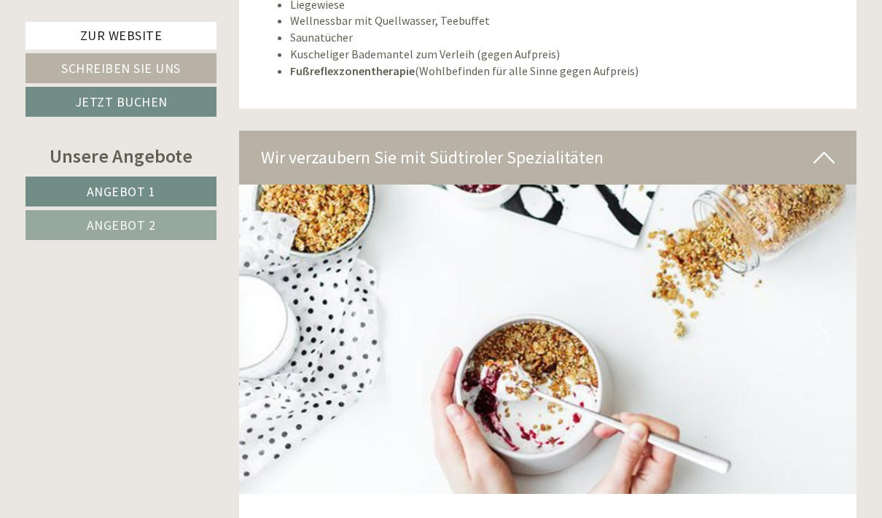  What do you see at coordinates (527, 394) in the screenshot?
I see `button: Senden` at bounding box center [527, 394].